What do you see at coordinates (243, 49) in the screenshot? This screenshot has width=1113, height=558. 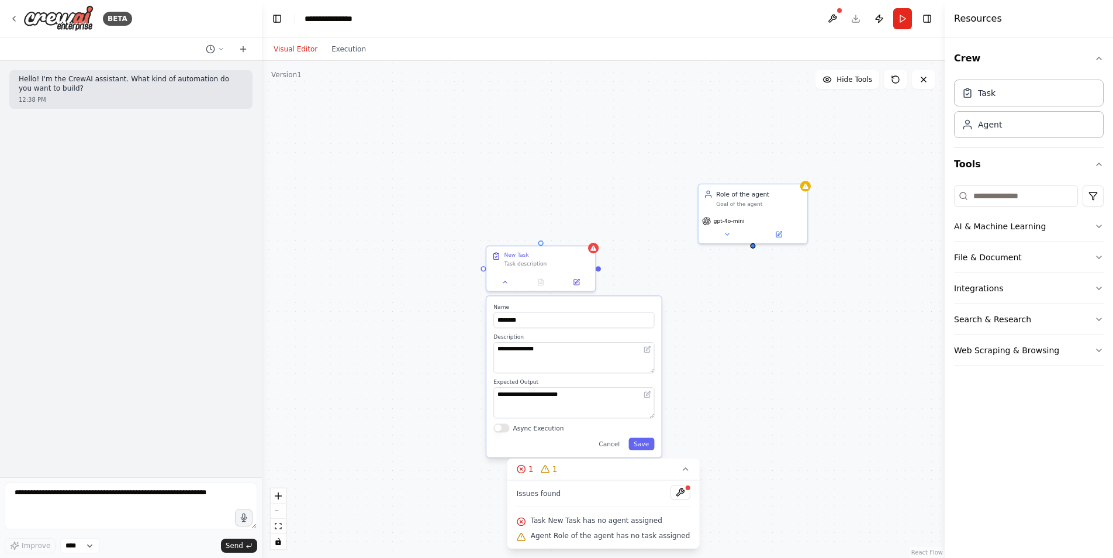 I see `button: Start a new chat` at bounding box center [243, 49].